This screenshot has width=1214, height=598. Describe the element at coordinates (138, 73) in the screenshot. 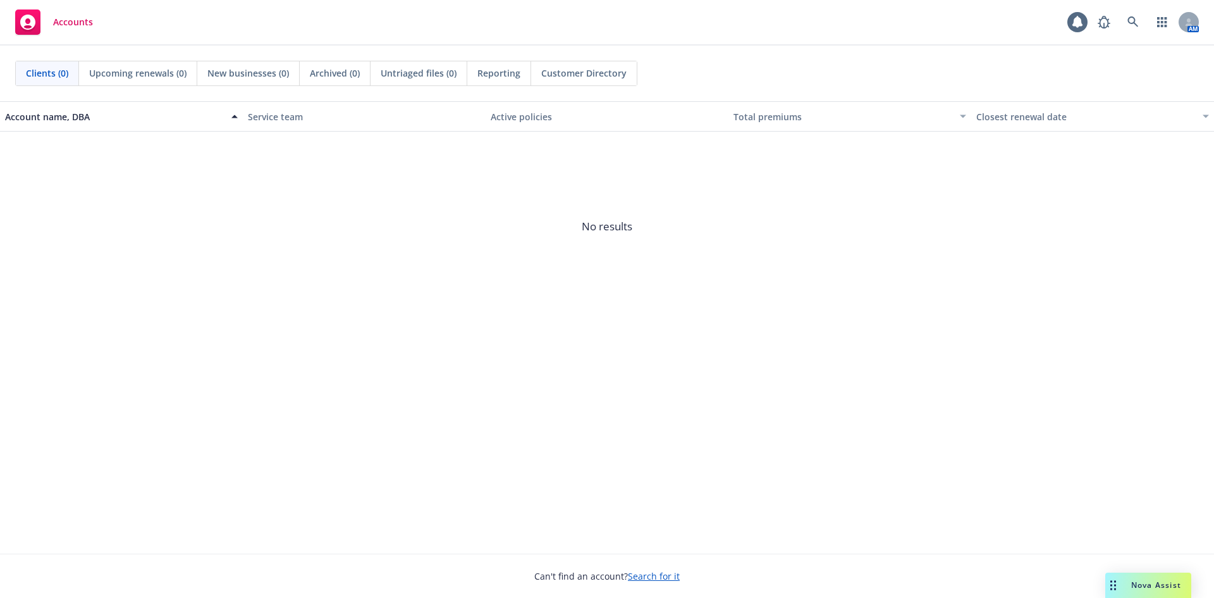

I see `span: Upcoming renewals (0)` at that location.